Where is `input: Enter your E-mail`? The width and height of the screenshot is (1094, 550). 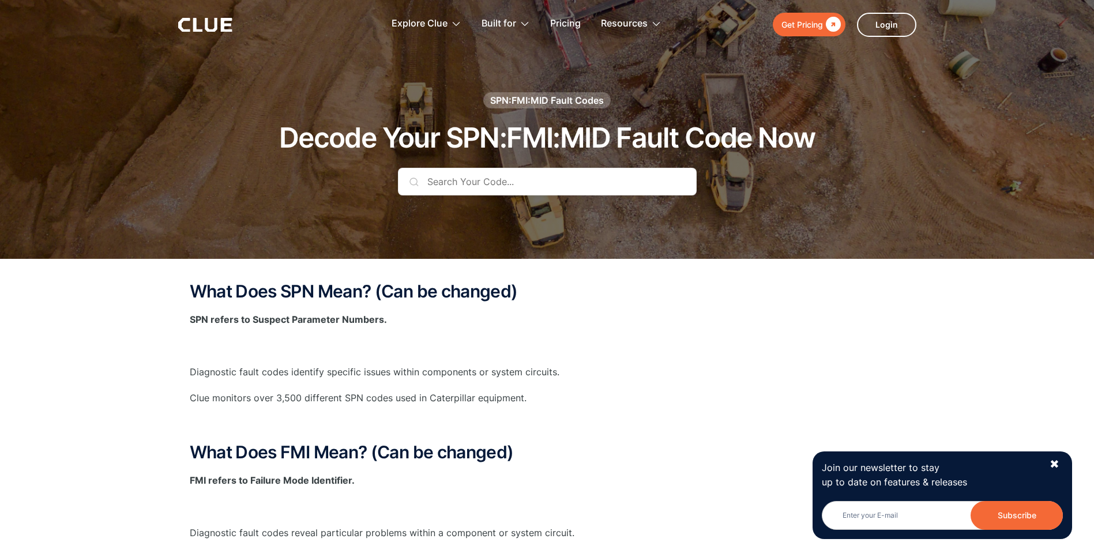
input: Enter your E-mail is located at coordinates (943, 516).